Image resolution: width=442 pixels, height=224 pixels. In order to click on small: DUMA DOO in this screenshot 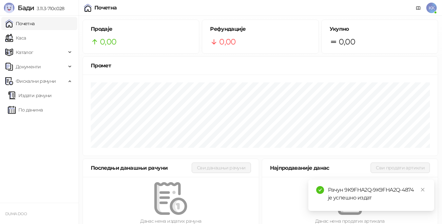, I will do `click(16, 214)`.